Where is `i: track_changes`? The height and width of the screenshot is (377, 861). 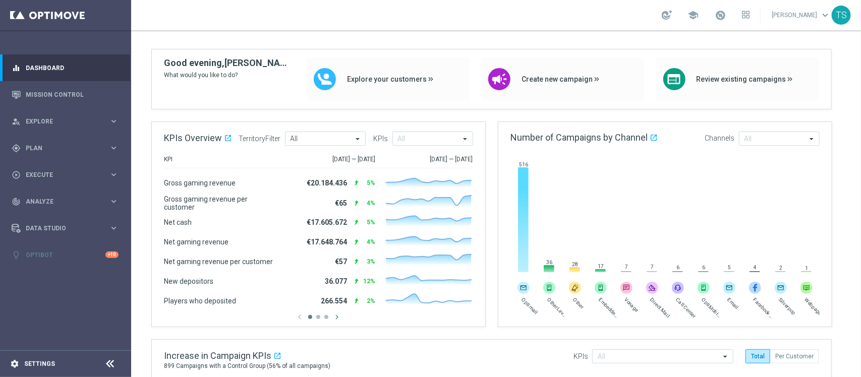
i: track_changes is located at coordinates (16, 202).